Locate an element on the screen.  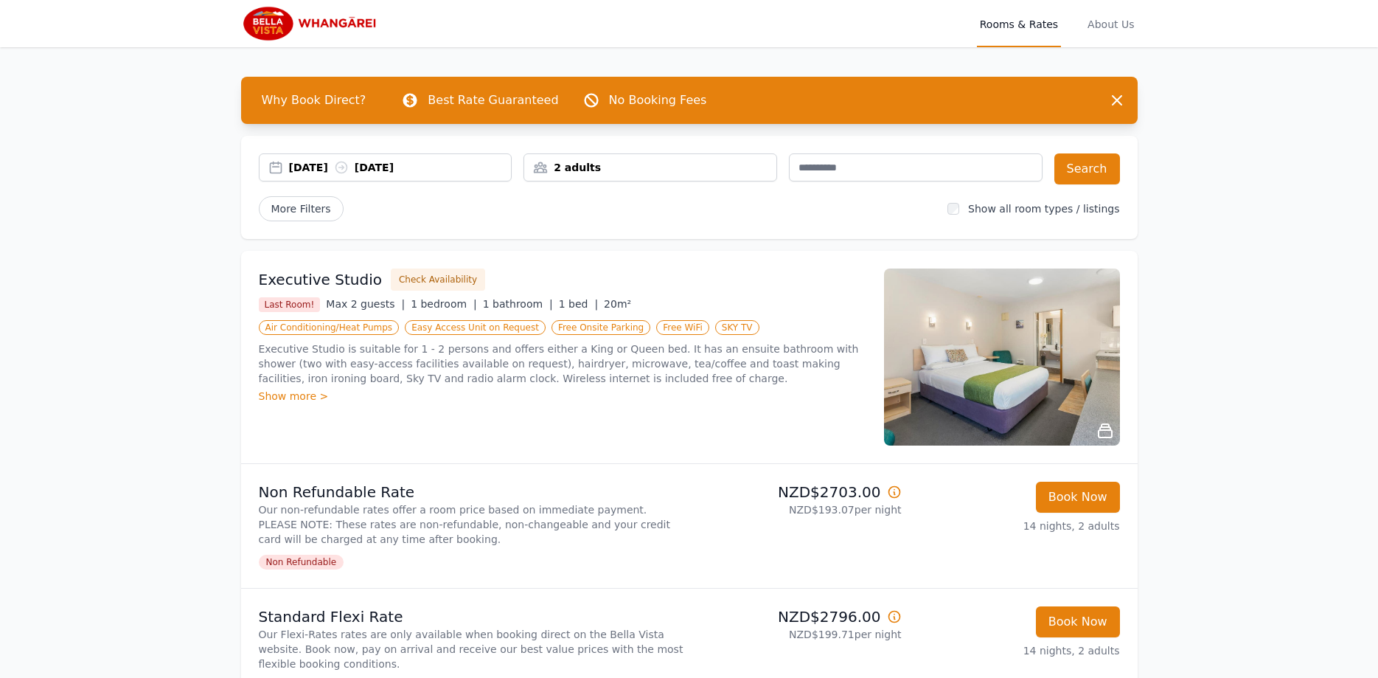
span: 1 bathroom | is located at coordinates (518, 304).